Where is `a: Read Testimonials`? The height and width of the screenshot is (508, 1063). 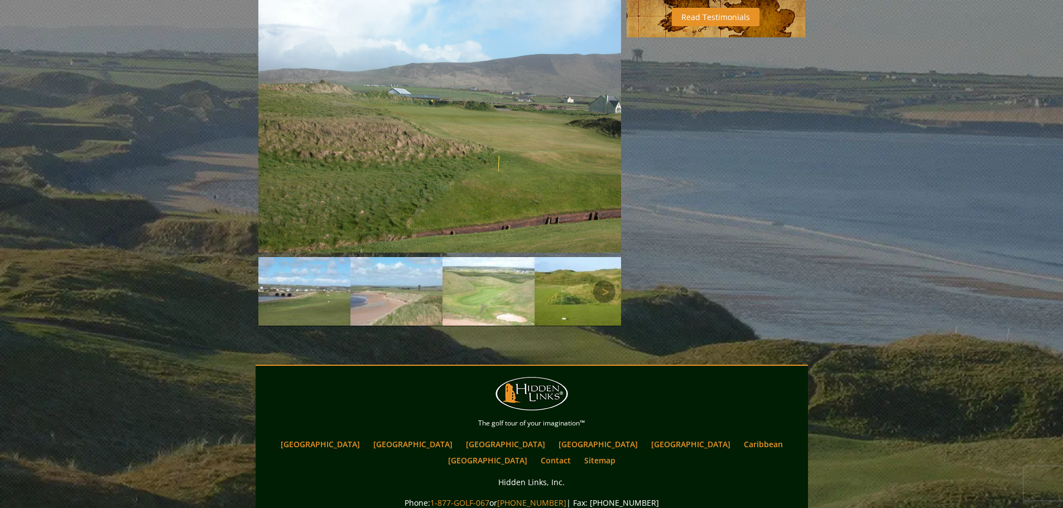 a: Read Testimonials is located at coordinates (715, 17).